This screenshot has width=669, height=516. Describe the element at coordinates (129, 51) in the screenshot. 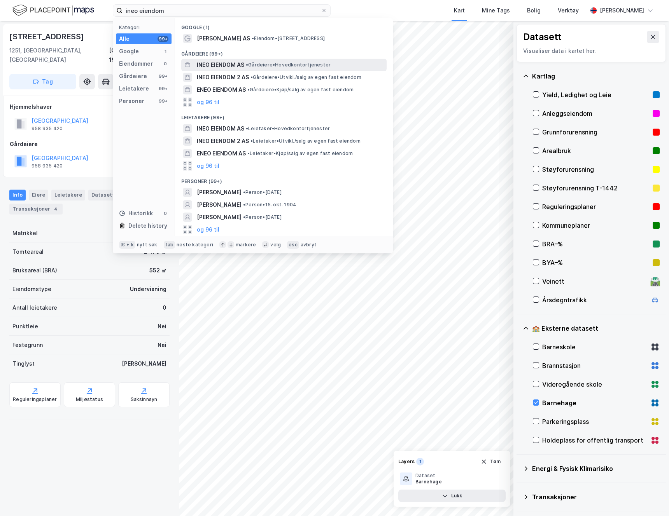

I see `div: Google` at that location.